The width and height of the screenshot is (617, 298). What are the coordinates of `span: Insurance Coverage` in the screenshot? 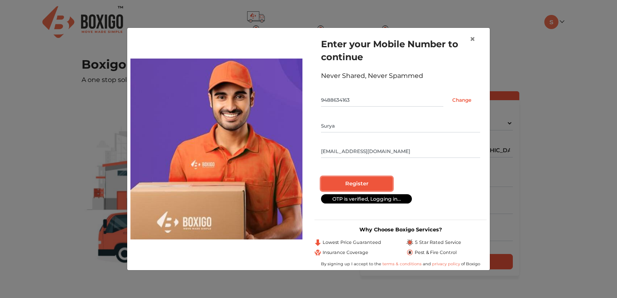 It's located at (345, 252).